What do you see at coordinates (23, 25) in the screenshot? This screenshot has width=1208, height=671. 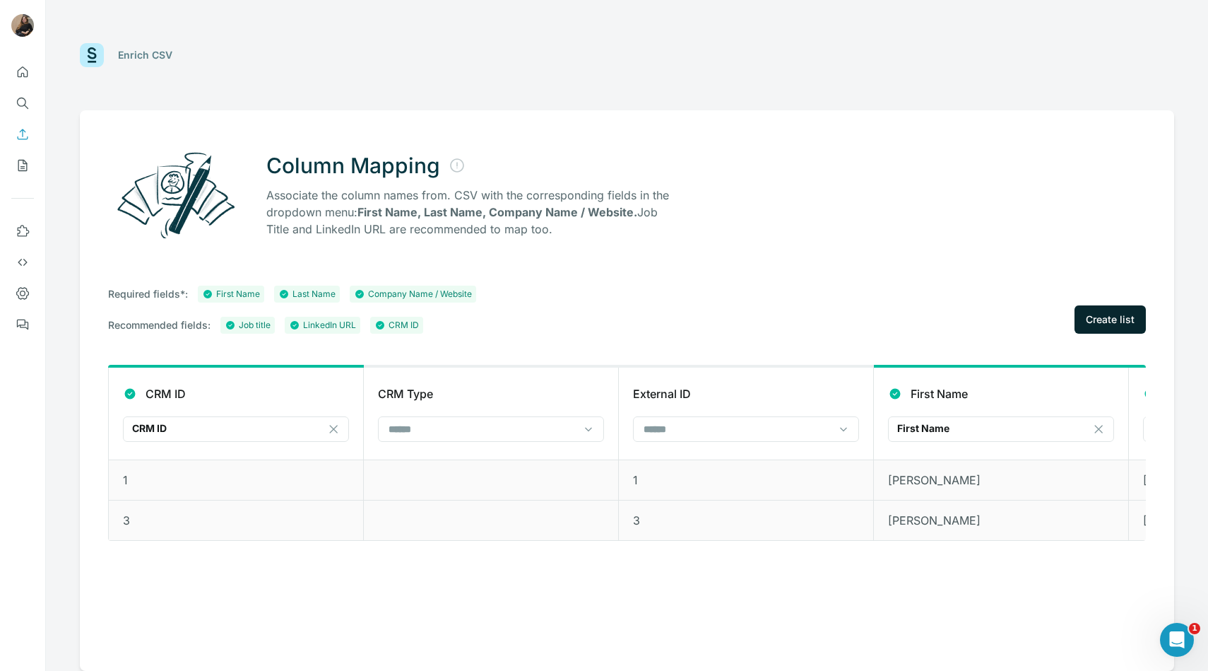 I see `img: Avatar` at bounding box center [23, 25].